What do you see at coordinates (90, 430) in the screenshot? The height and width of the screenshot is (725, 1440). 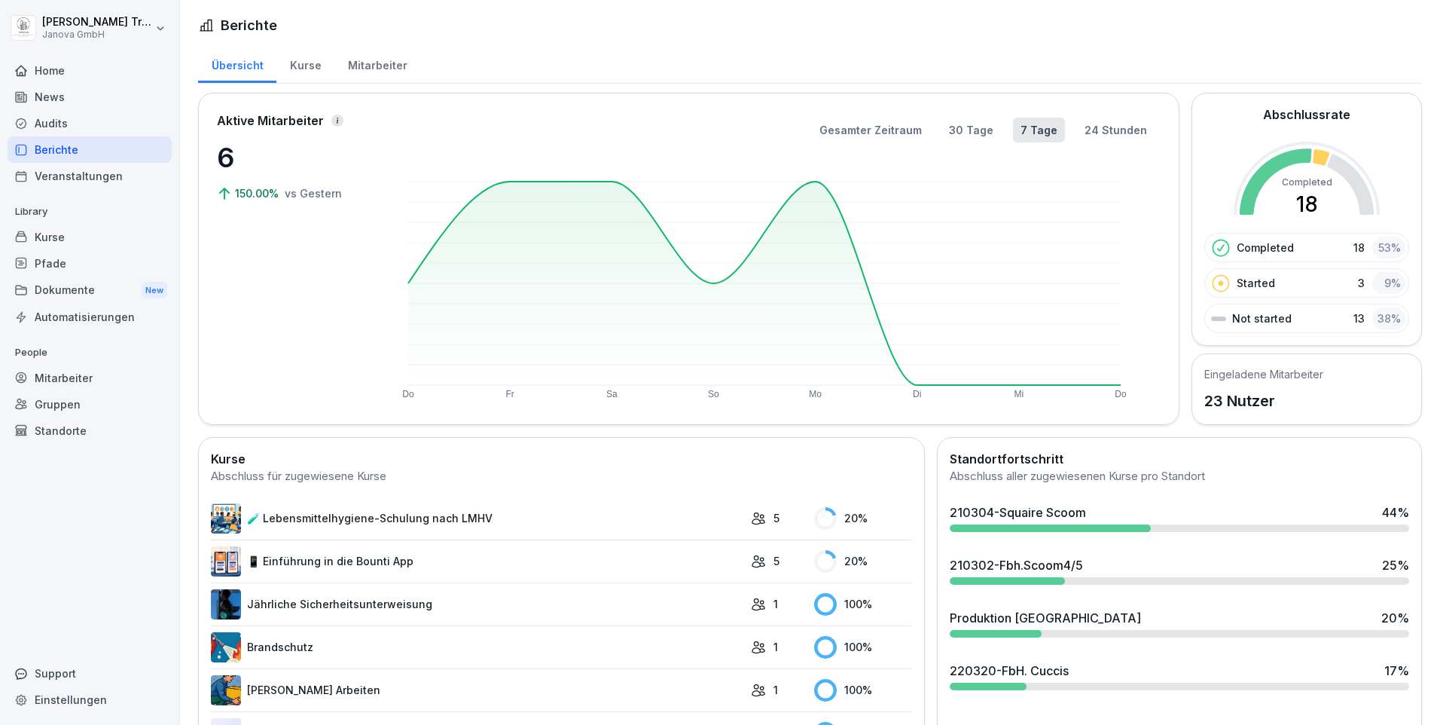 I see `div: Standorte` at bounding box center [90, 430].